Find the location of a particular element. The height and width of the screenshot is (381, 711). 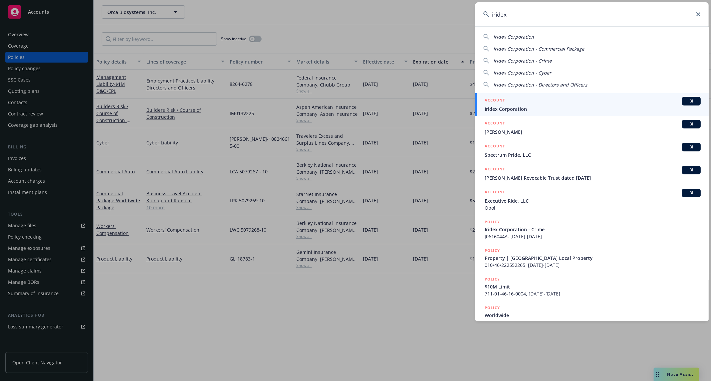

span: Iridex Corporation - Cyber is located at coordinates (522, 73).